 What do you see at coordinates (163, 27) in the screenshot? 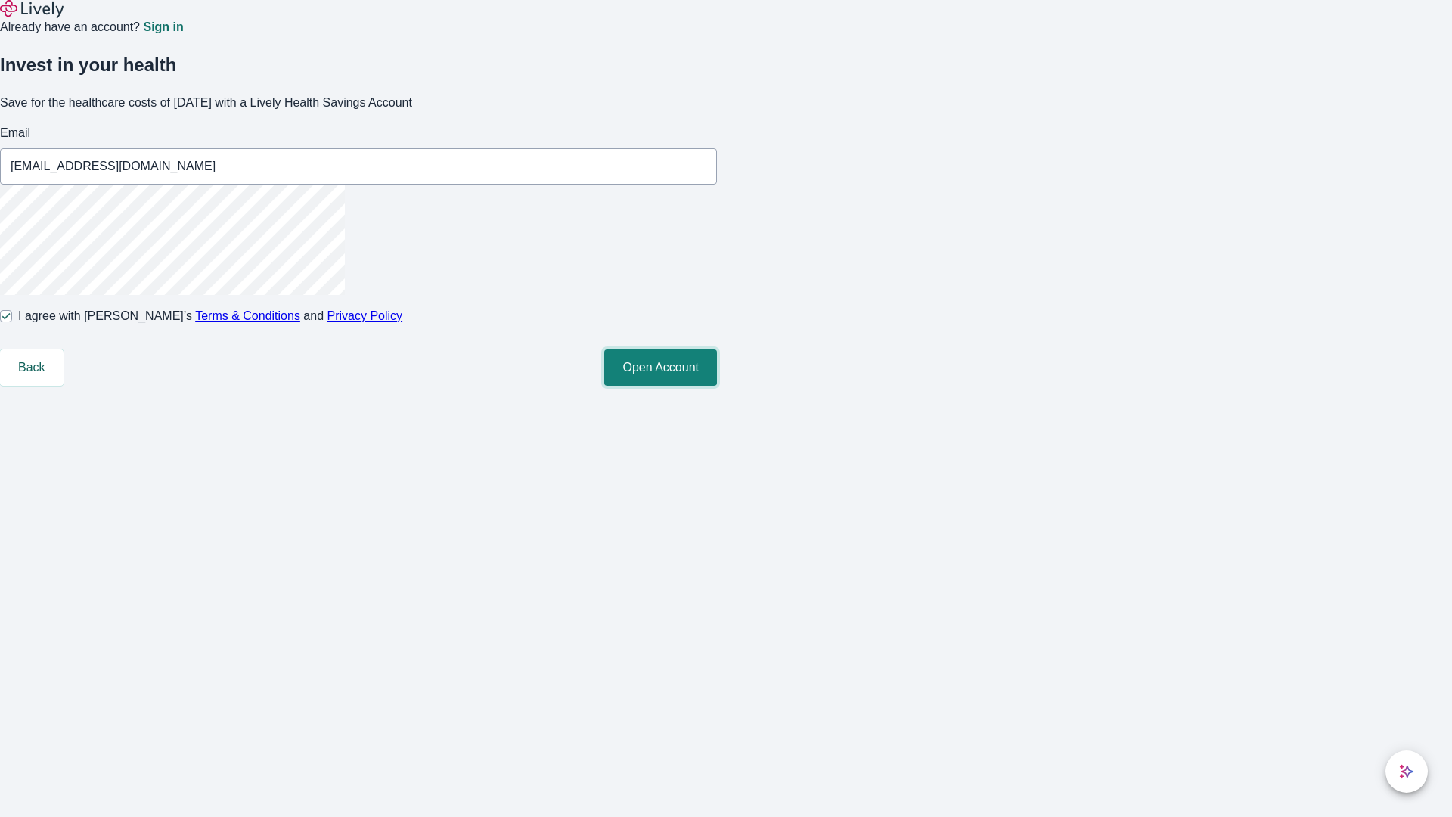
I see `a: Sign in` at bounding box center [163, 27].